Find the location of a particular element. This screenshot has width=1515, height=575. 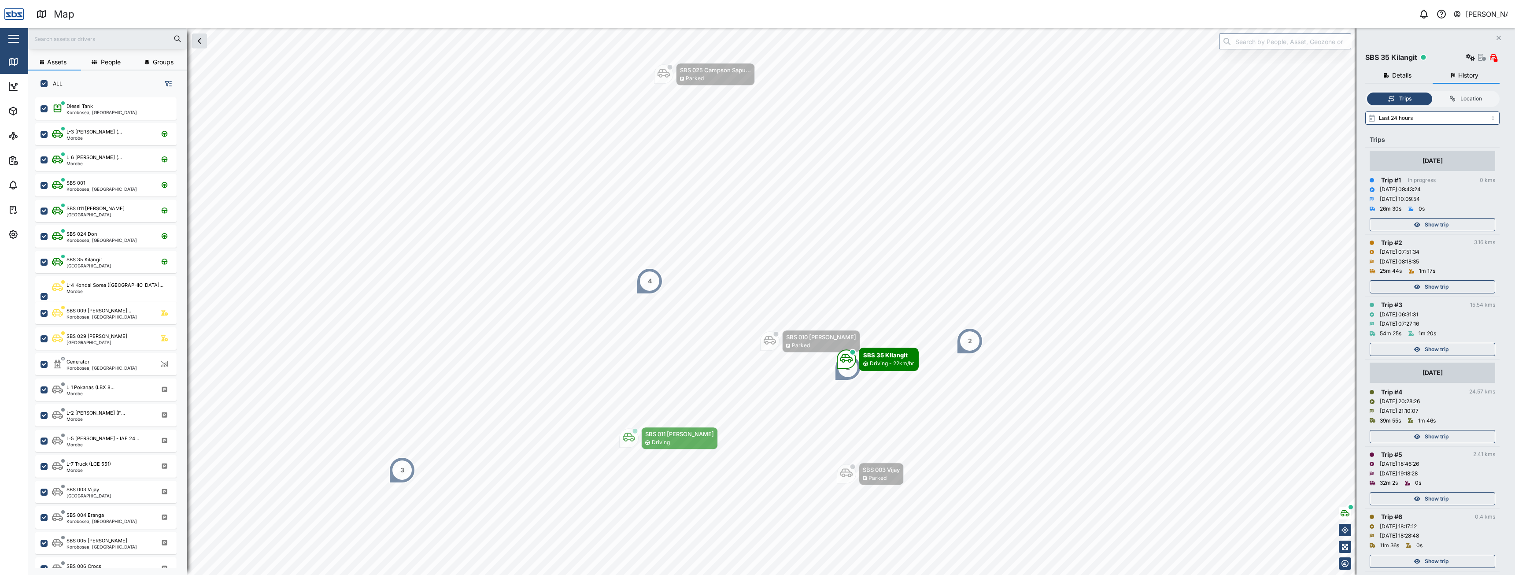

div: 39m 55s is located at coordinates (1390, 420).